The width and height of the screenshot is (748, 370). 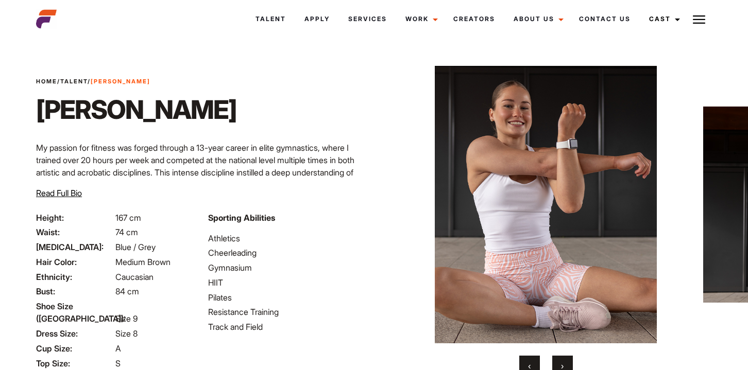 What do you see at coordinates (127, 291) in the screenshot?
I see `span: 84 cm` at bounding box center [127, 291].